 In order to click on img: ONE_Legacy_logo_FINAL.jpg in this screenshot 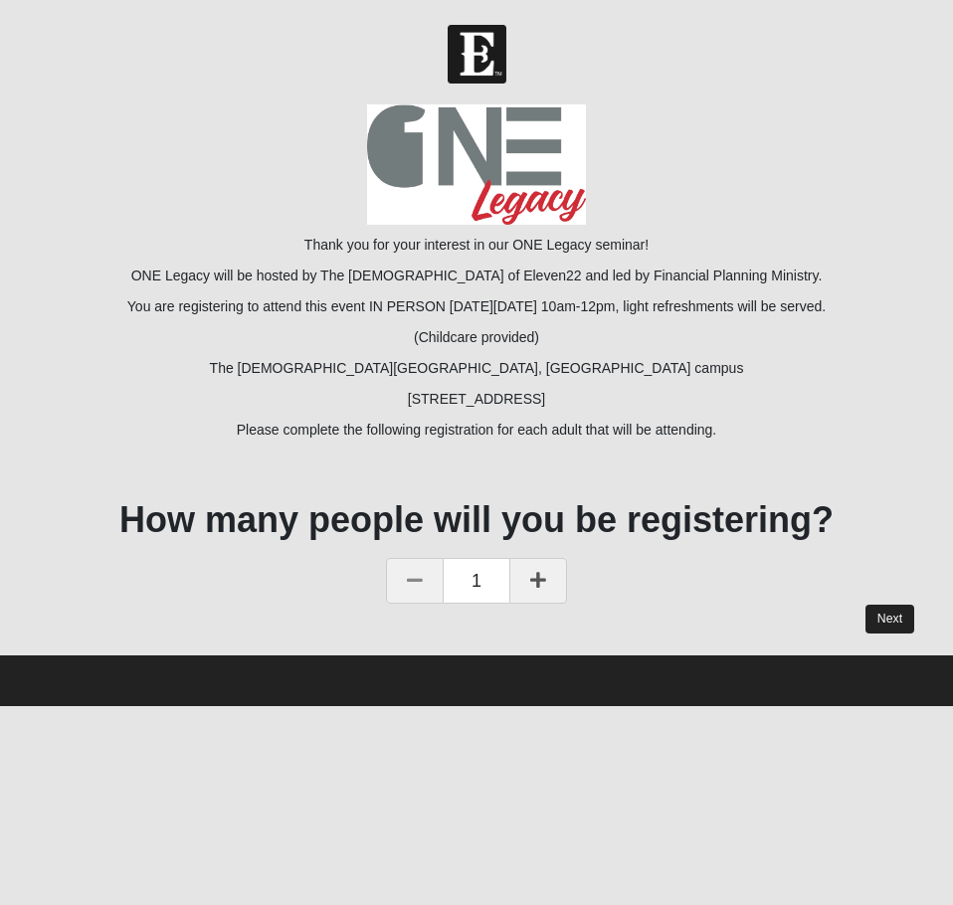, I will do `click(476, 164)`.